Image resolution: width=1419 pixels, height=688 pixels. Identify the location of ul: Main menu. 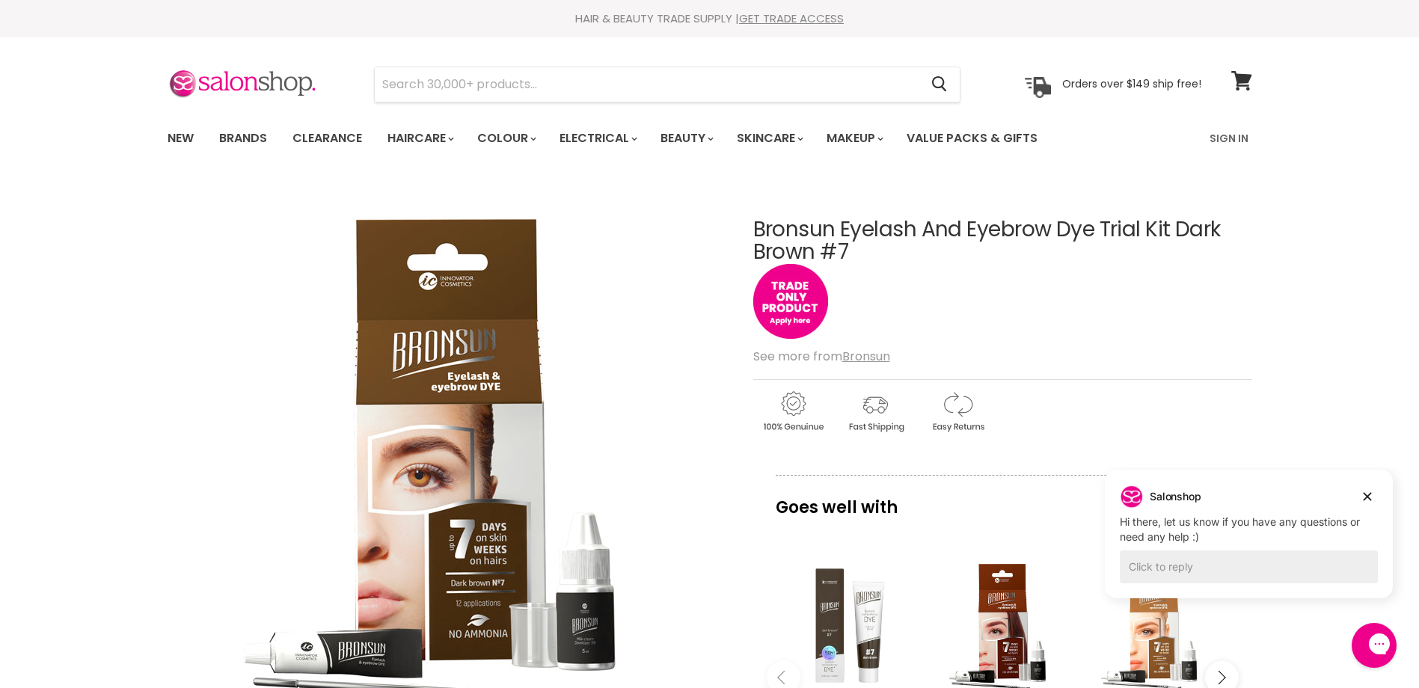
(640, 138).